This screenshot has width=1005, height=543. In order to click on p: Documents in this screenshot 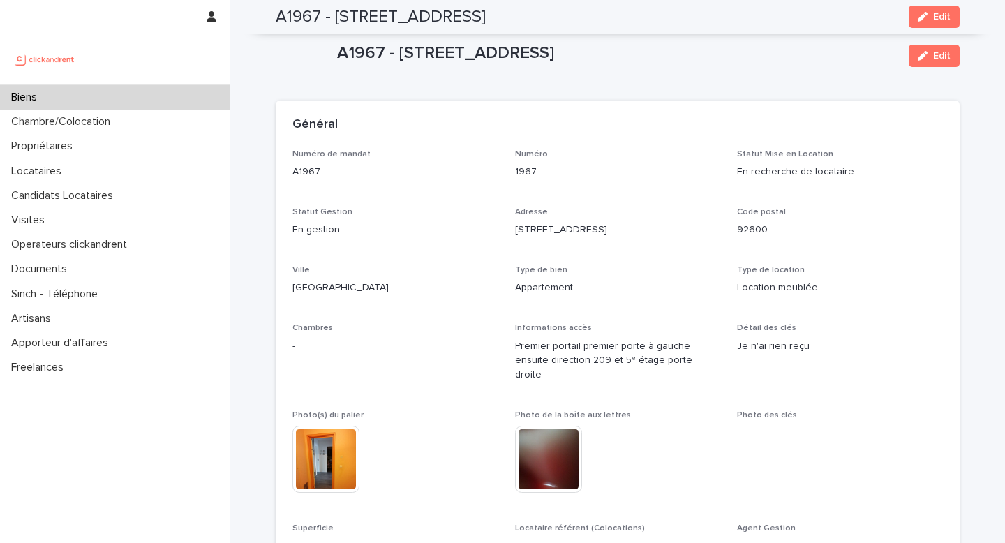, I will do `click(42, 269)`.